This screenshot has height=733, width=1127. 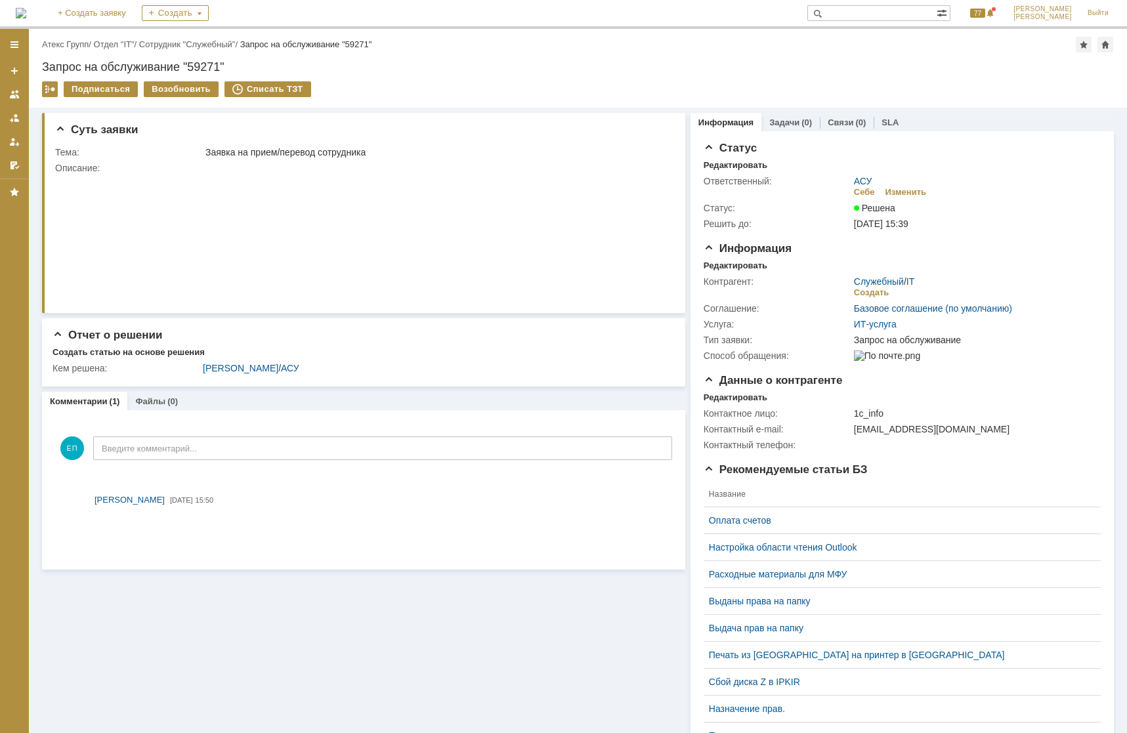 What do you see at coordinates (887, 356) in the screenshot?
I see `img: По почте.png` at bounding box center [887, 356].